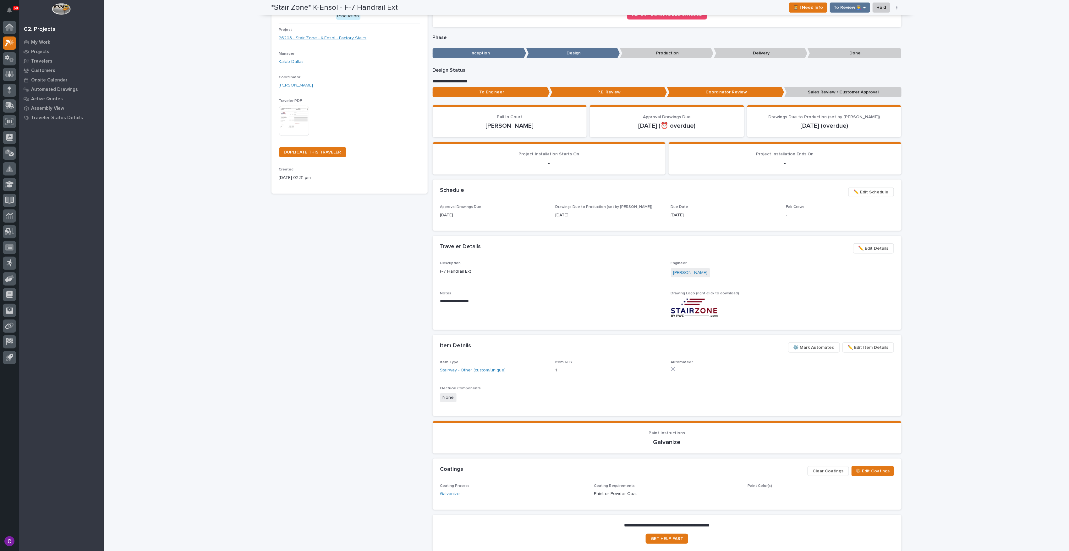 The height and width of the screenshot is (551, 1069). What do you see at coordinates (868, 347) in the screenshot?
I see `span: ✏️ Edit Item Details` at bounding box center [868, 347].